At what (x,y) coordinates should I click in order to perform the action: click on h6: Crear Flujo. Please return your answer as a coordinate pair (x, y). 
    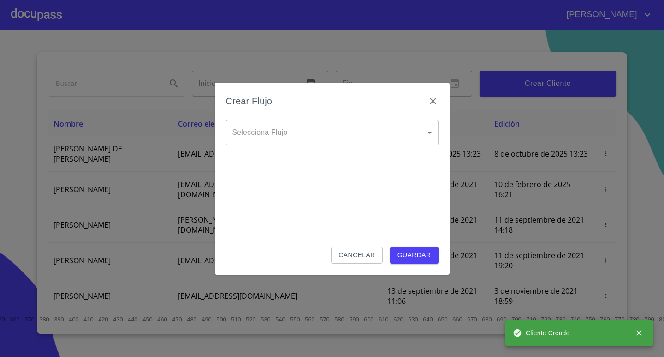
    Looking at the image, I should click on (249, 101).